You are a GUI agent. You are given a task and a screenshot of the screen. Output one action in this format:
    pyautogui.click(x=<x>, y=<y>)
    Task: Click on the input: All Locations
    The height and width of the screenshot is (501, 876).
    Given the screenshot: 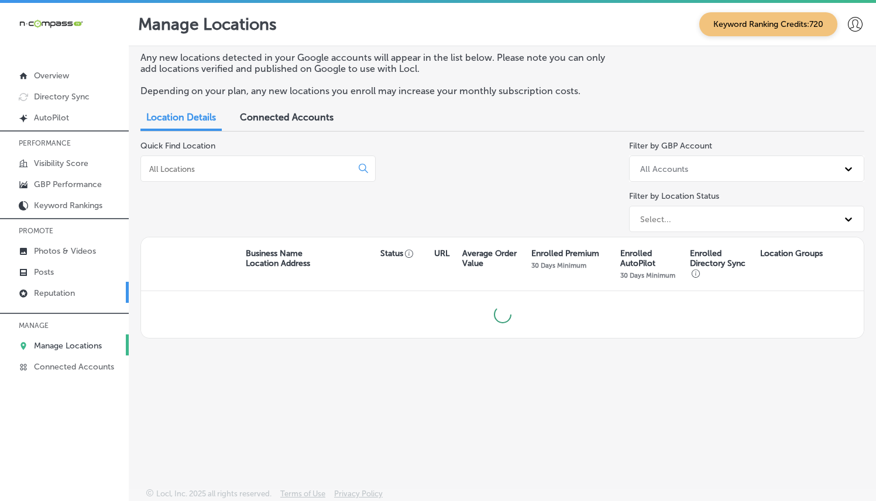 What is the action you would take?
    pyautogui.click(x=249, y=169)
    